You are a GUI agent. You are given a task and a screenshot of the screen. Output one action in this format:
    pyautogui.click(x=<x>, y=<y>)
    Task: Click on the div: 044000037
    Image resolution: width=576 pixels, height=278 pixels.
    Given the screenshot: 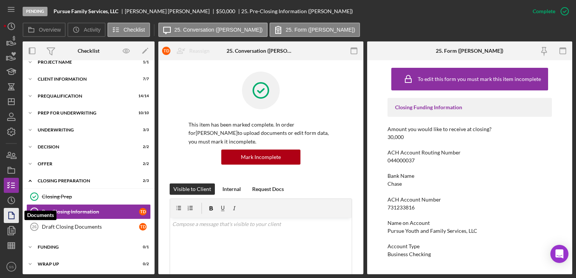 What is the action you would take?
    pyautogui.click(x=401, y=161)
    